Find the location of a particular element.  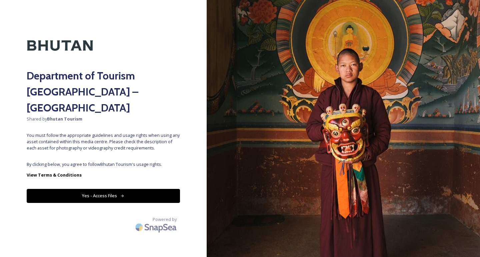

img: Kingdom-of-Bhutan-Logo.png is located at coordinates (60, 45).